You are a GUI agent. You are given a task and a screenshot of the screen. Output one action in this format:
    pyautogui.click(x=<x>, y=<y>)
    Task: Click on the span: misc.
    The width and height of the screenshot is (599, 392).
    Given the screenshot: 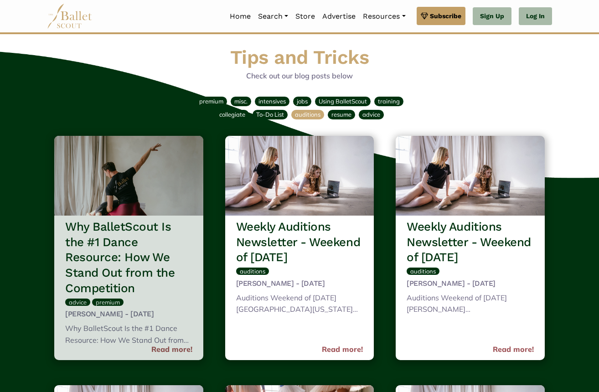 What is the action you would take?
    pyautogui.click(x=241, y=101)
    